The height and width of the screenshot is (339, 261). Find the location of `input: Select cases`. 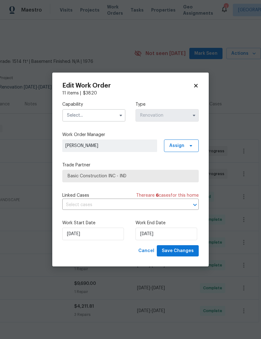

input: Select cases is located at coordinates (122, 205).